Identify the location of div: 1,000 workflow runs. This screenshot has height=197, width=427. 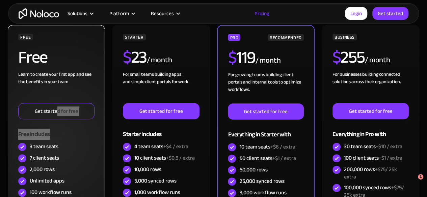
(157, 193).